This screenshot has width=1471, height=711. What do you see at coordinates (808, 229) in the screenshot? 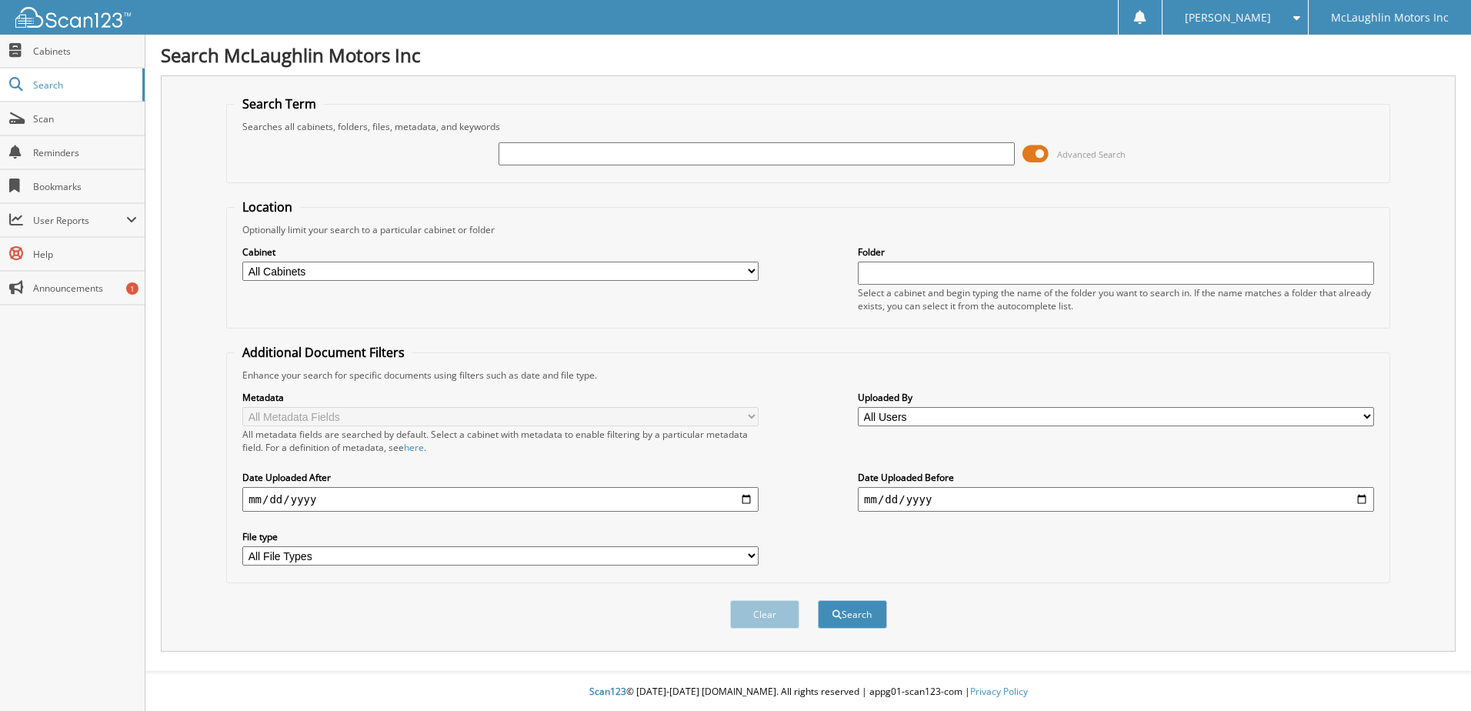
I see `div: Optionally limit your search to a particular cabinet or folder` at bounding box center [808, 229].